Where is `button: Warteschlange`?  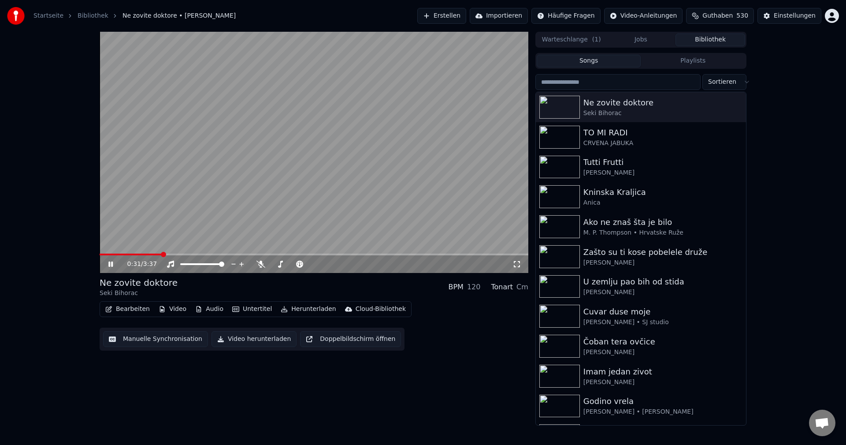 button: Warteschlange is located at coordinates (572, 40).